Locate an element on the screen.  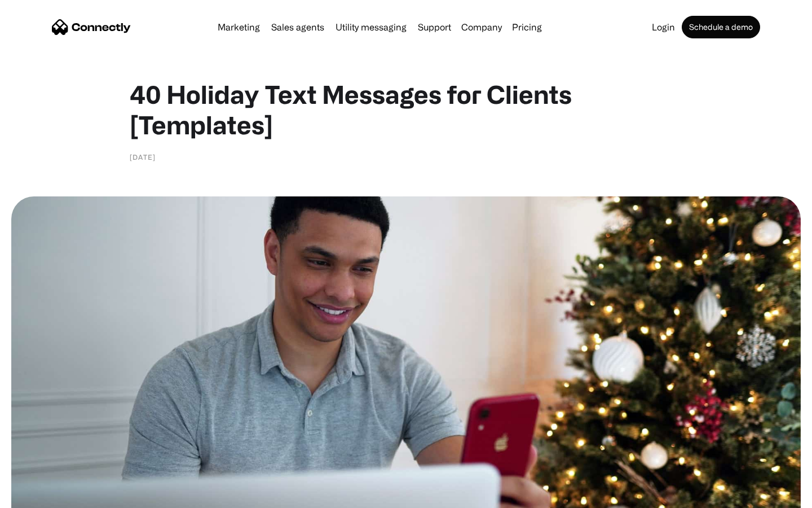
a: Sales agents is located at coordinates (298, 27).